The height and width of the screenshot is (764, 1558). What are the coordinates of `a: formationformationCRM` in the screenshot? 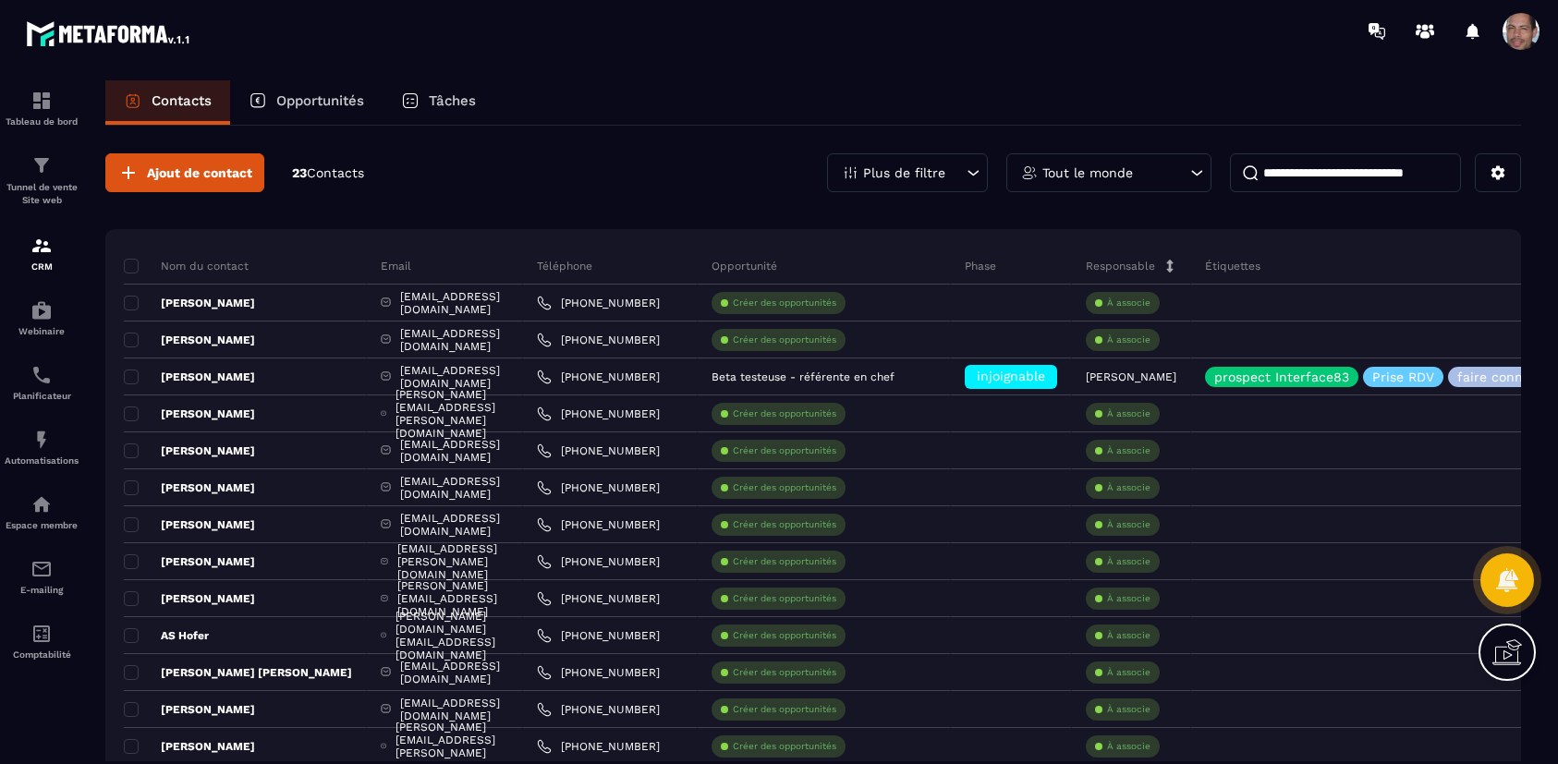 It's located at (42, 253).